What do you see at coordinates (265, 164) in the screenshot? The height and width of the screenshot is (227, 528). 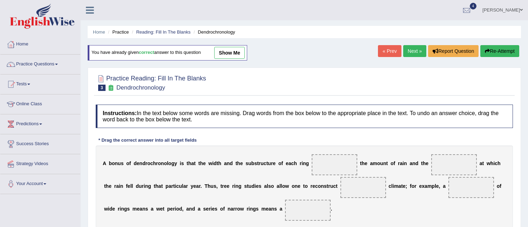 I see `b: c` at bounding box center [265, 164].